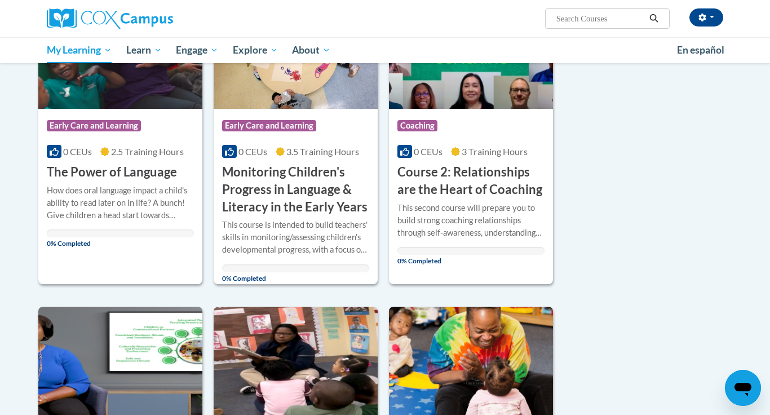 The width and height of the screenshot is (770, 415). What do you see at coordinates (495, 151) in the screenshot?
I see `span: 3 Training Hours` at bounding box center [495, 151].